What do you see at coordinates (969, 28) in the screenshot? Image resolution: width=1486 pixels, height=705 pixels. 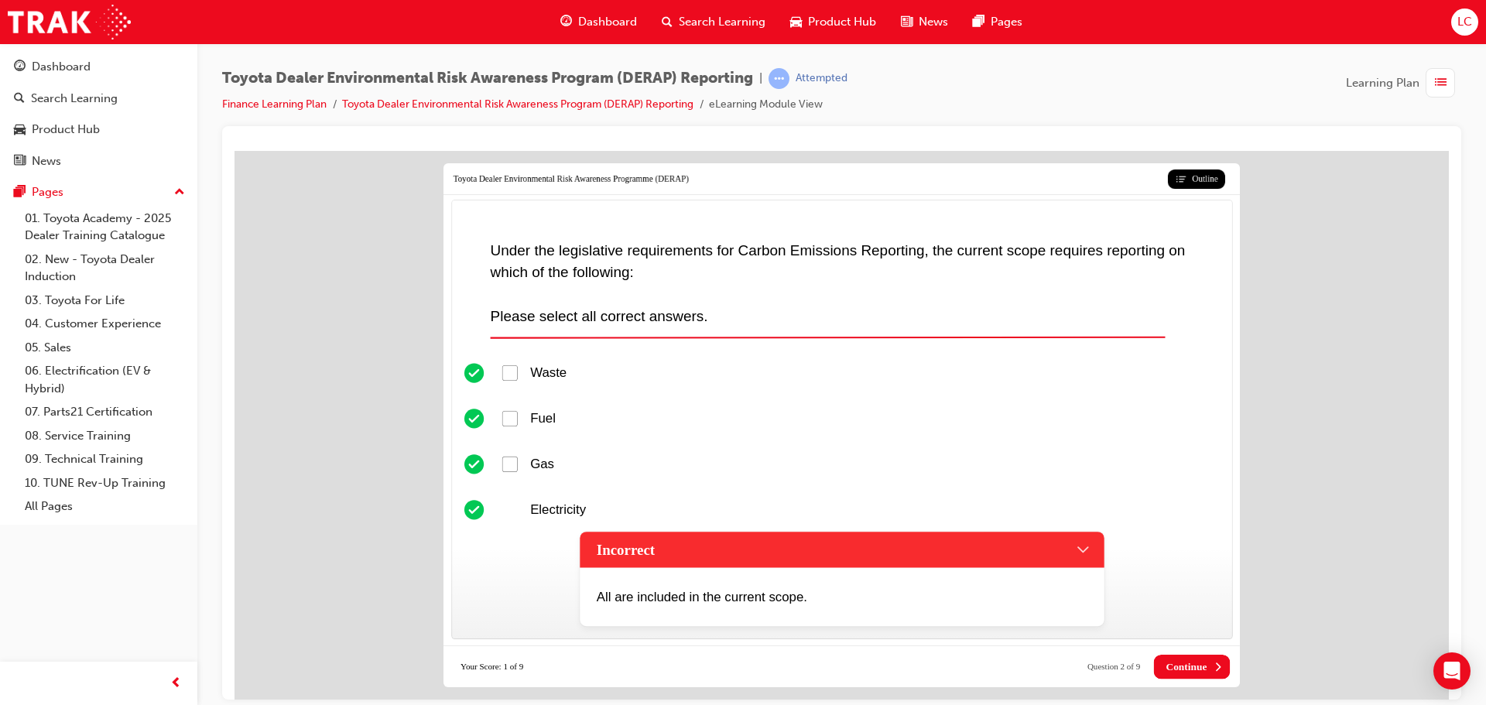 I see `span: Outline` at bounding box center [969, 28].